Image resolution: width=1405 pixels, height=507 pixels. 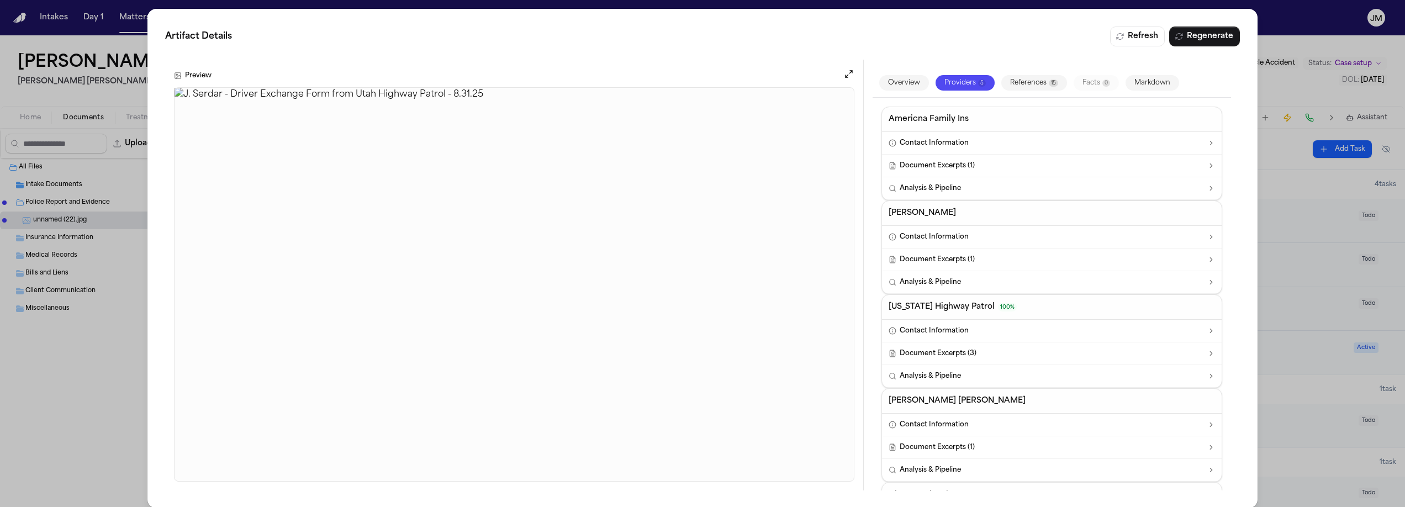 I want to click on span: 0, so click(x=1106, y=83).